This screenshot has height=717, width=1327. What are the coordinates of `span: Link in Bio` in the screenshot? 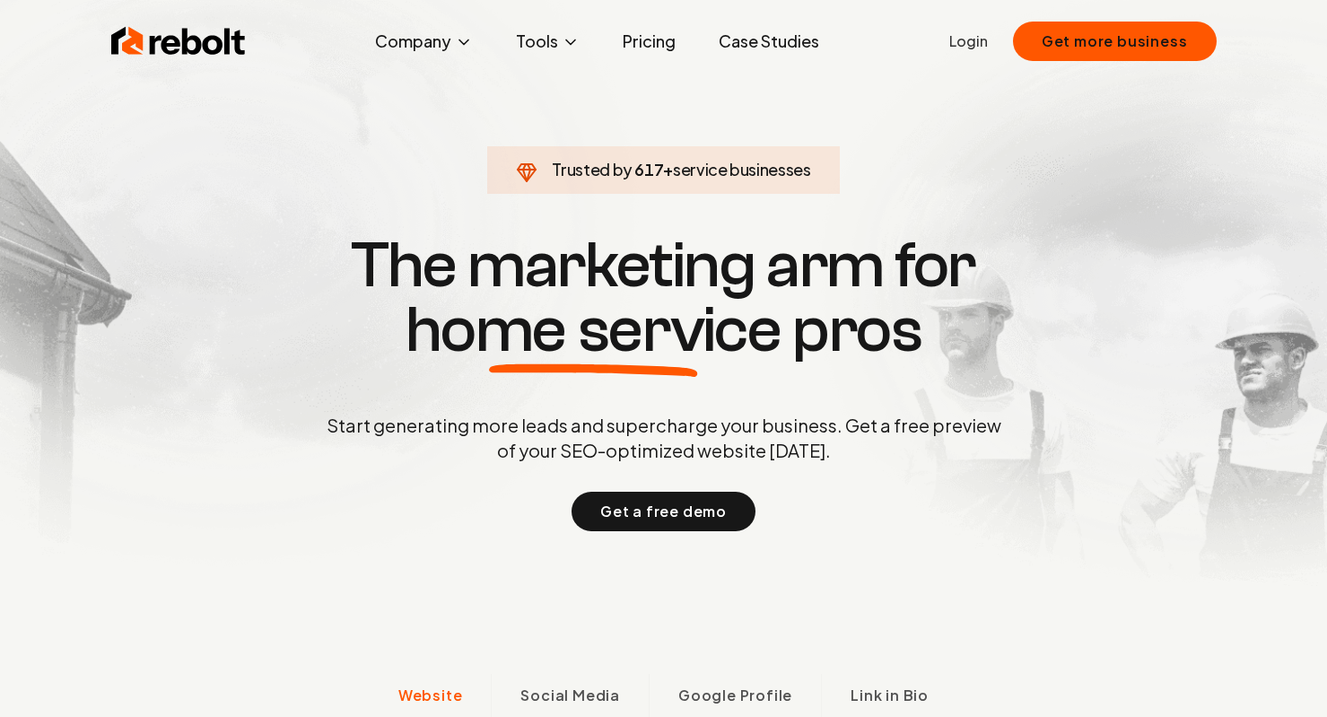 It's located at (889, 695).